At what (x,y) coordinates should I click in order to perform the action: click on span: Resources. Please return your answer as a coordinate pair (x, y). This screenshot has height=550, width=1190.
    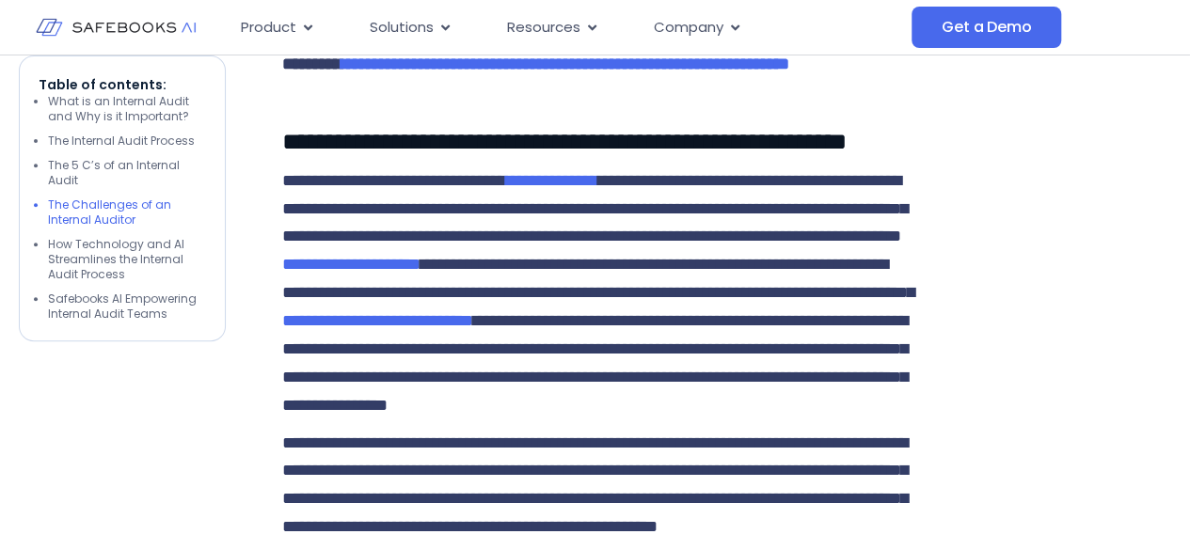
    Looking at the image, I should click on (544, 27).